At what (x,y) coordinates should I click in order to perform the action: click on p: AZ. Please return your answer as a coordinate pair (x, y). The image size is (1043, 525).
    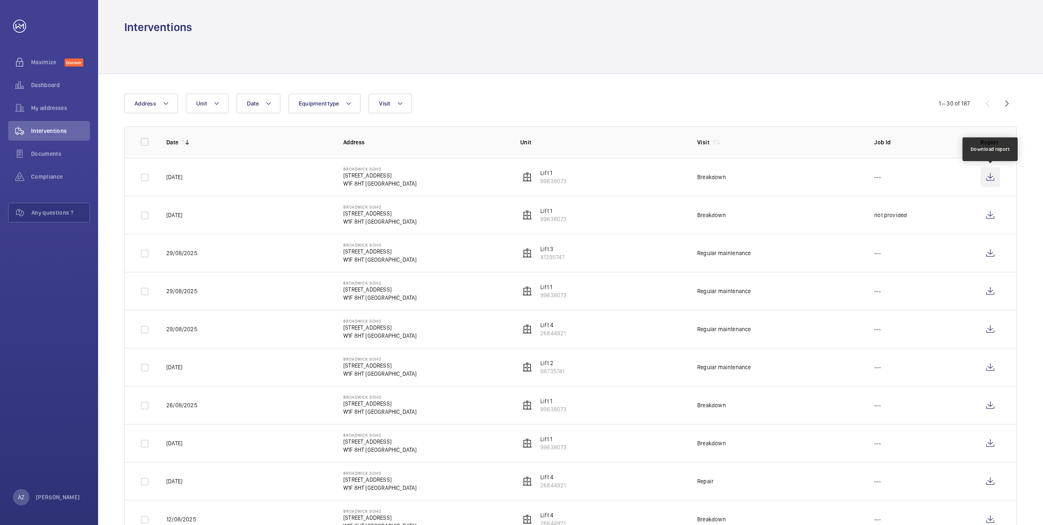
    Looking at the image, I should click on (21, 497).